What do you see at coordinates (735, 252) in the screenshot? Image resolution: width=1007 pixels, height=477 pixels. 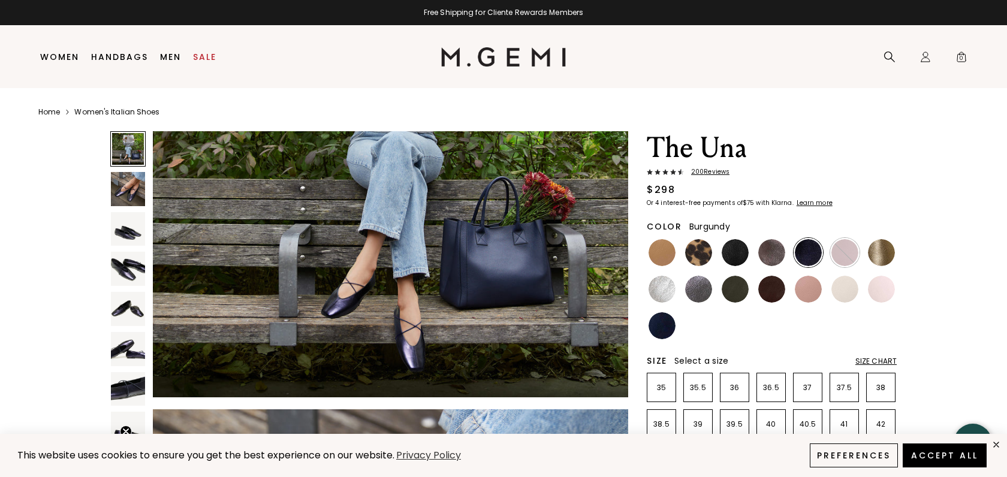 I see `img: Black` at bounding box center [735, 252].